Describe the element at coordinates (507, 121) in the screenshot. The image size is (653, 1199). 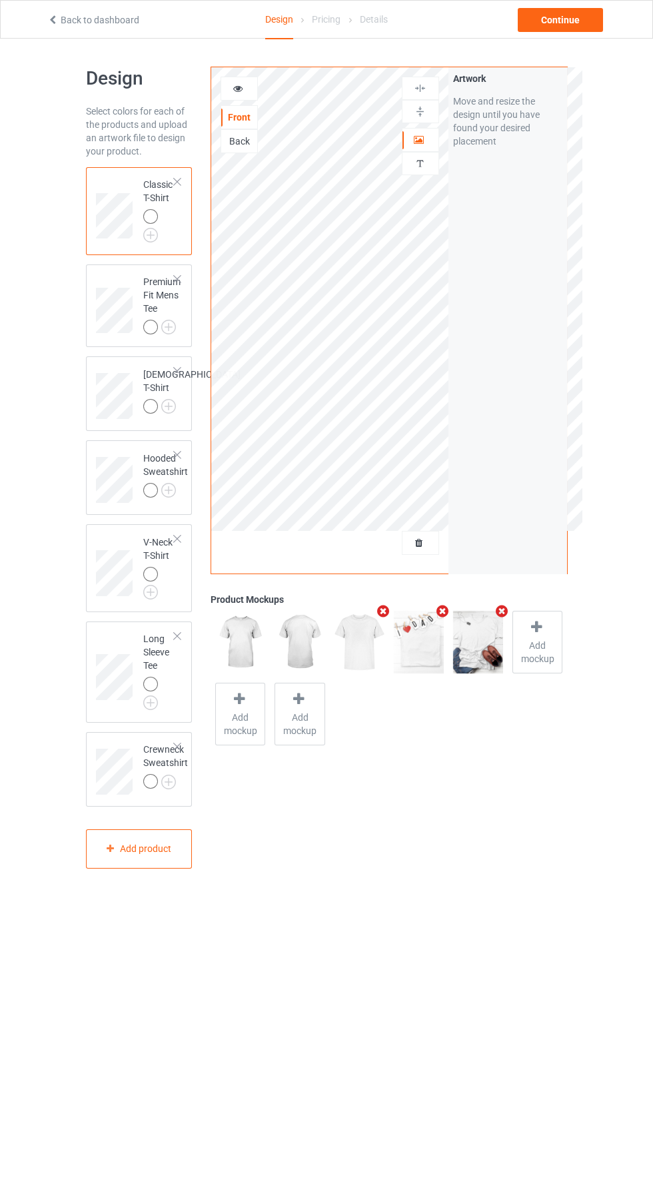
I see `div: Move and resize the design until you have found your desired placement` at that location.